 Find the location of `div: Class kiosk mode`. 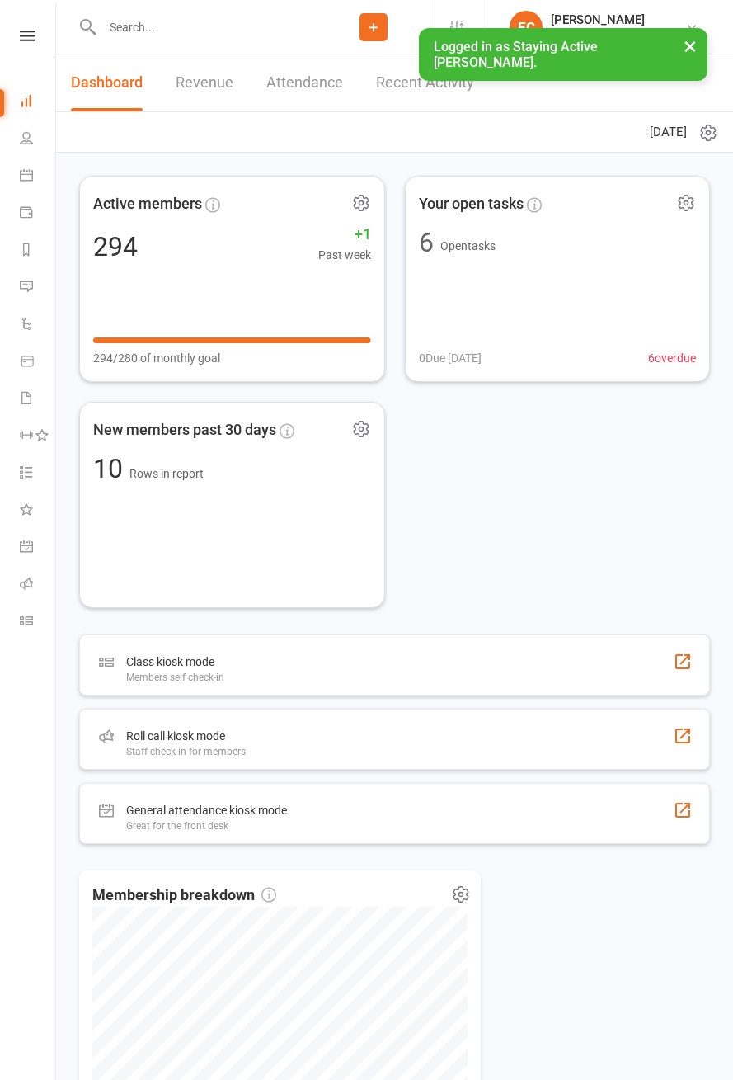

div: Class kiosk mode is located at coordinates (175, 662).